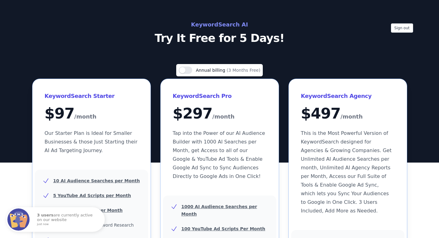  Describe the element at coordinates (67, 225) in the screenshot. I see `small: just now` at that location.